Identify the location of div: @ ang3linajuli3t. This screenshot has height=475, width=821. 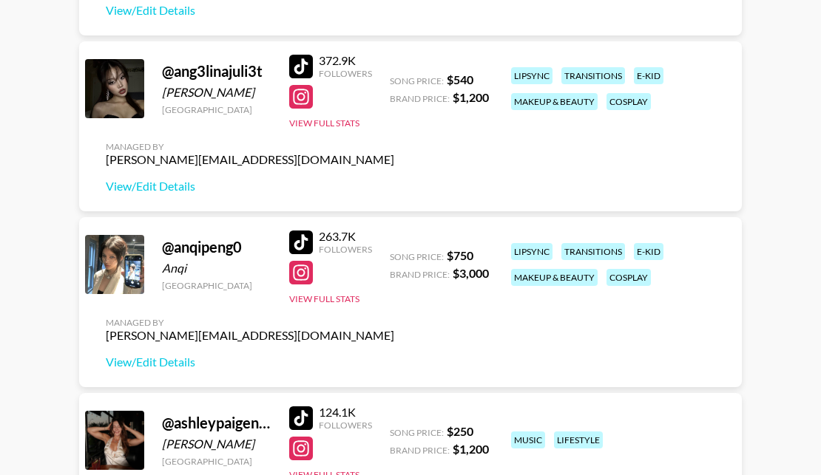
(217, 71).